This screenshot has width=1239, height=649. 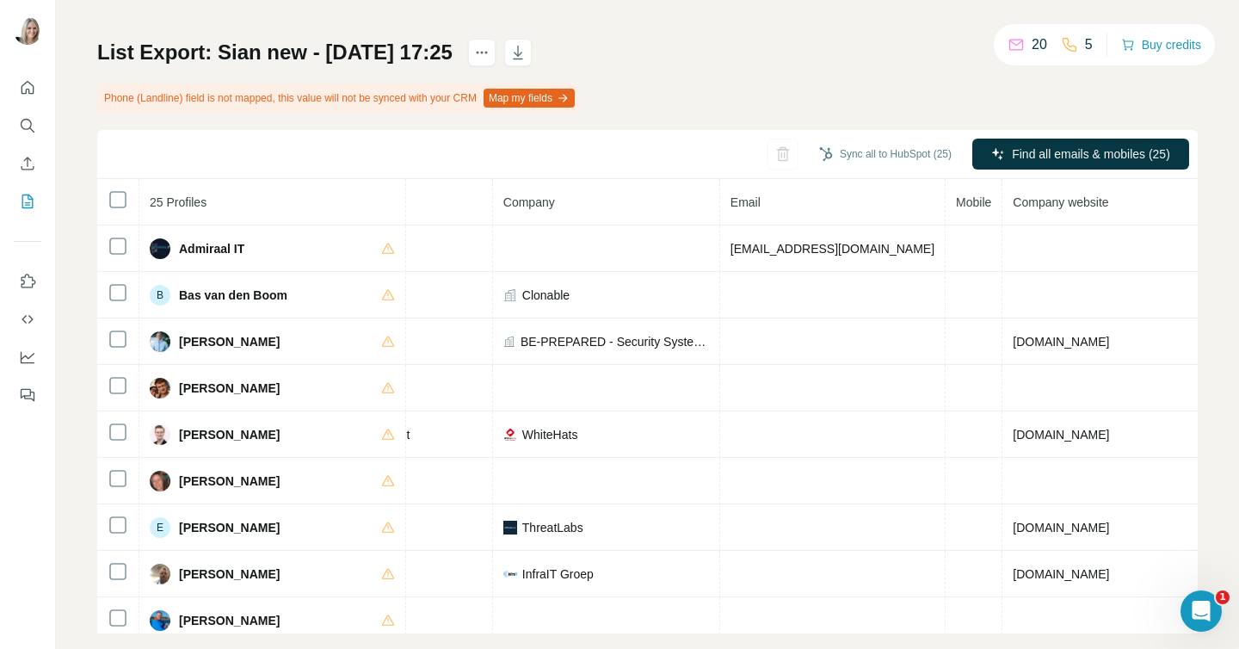 What do you see at coordinates (212, 249) in the screenshot?
I see `span: Admiraal IT` at bounding box center [212, 249].